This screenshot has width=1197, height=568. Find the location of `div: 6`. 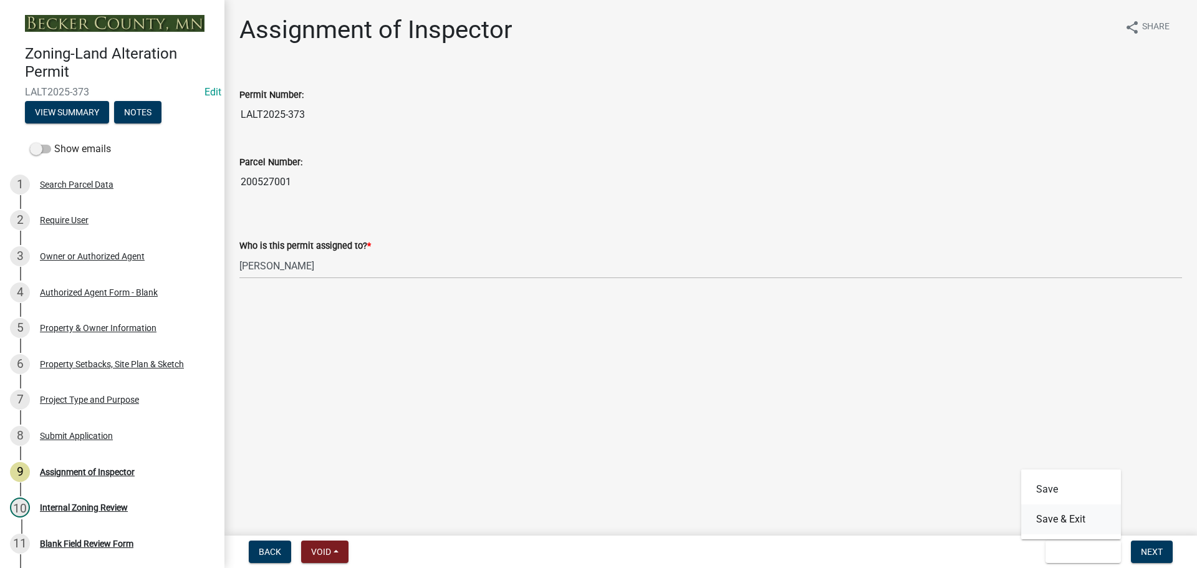

div: 6 is located at coordinates (20, 364).